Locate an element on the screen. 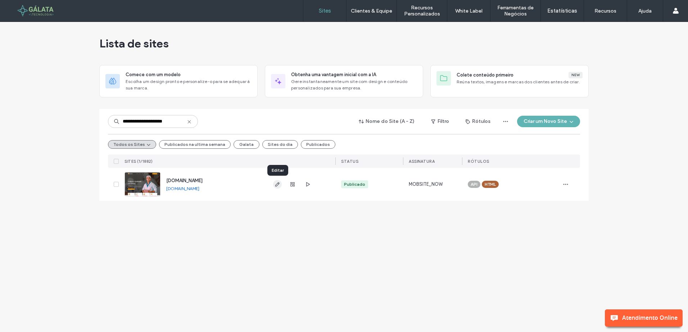  div: New is located at coordinates (575, 75).